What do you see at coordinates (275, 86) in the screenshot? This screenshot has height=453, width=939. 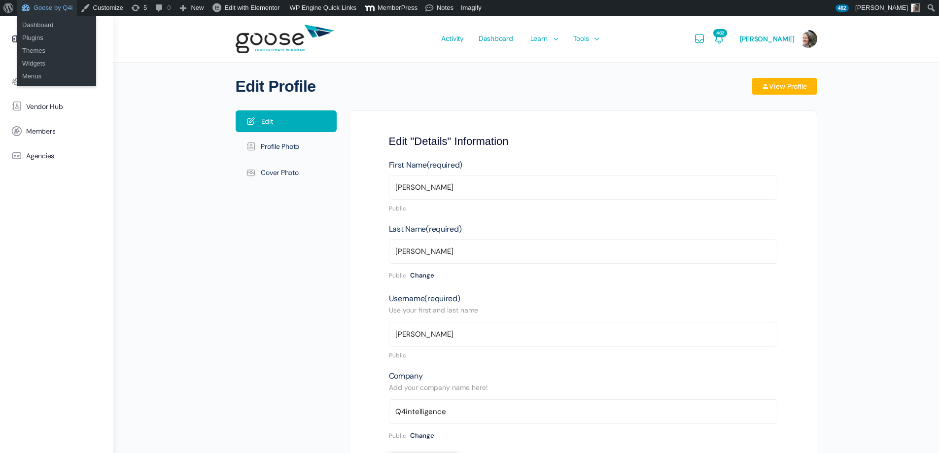 I see `h1: Edit Profile` at bounding box center [275, 86].